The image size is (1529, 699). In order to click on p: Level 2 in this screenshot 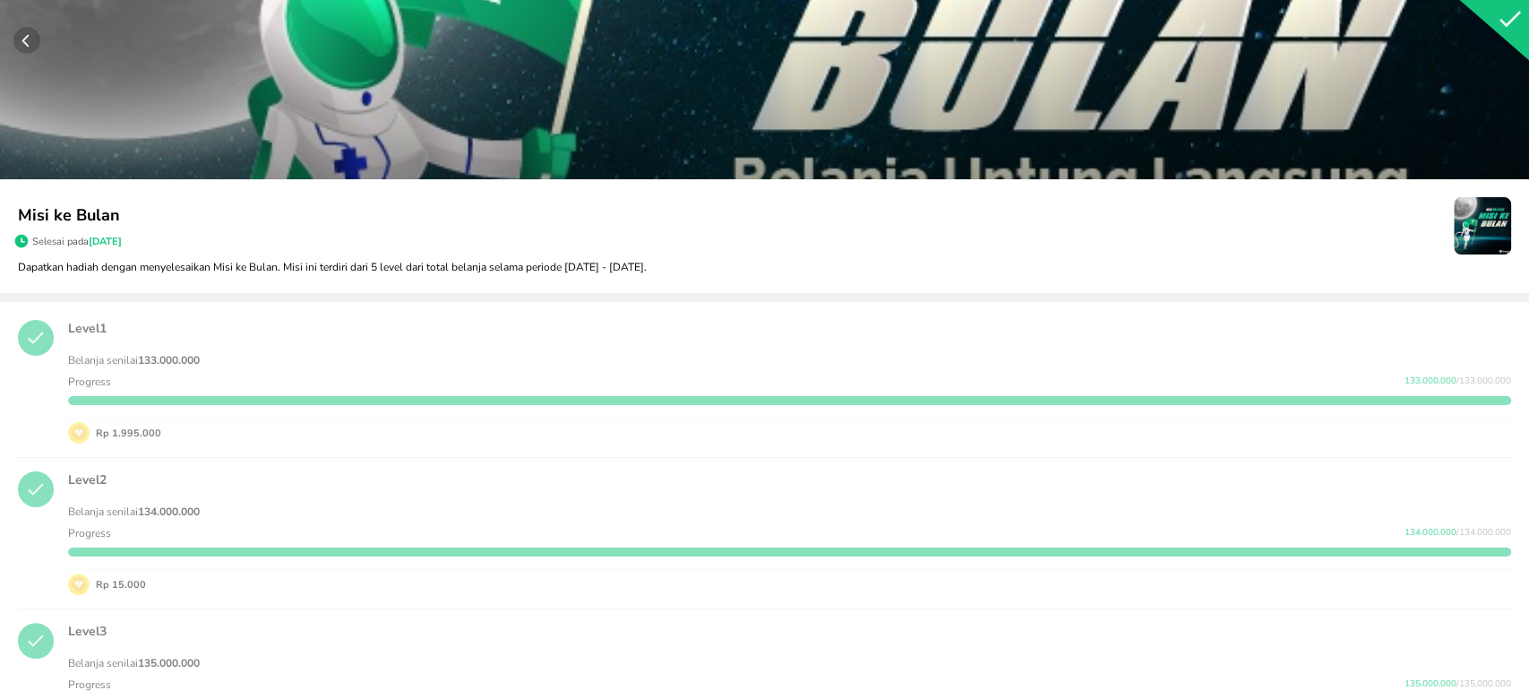, I will do `click(789, 479)`.